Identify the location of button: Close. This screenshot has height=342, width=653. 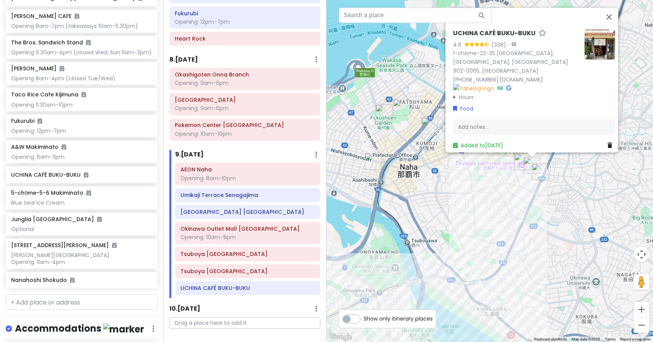
(609, 17).